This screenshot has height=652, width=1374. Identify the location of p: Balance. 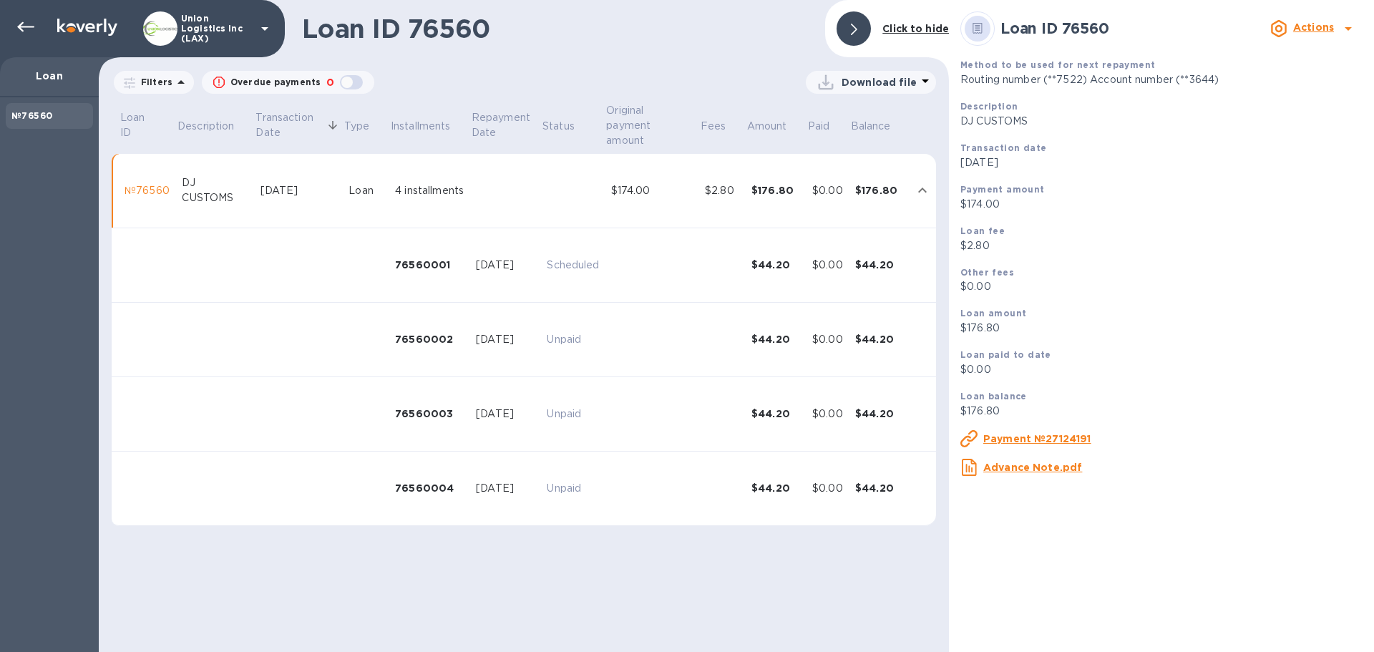
(871, 126).